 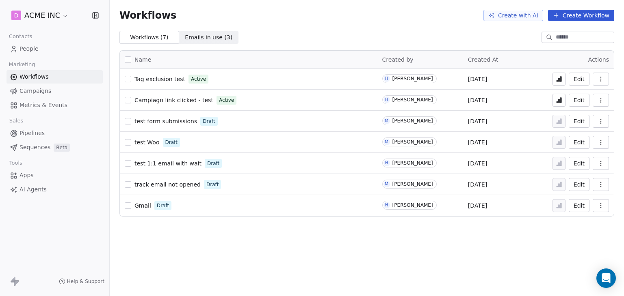 What do you see at coordinates (160, 79) in the screenshot?
I see `span: Tag exclusion test` at bounding box center [160, 79].